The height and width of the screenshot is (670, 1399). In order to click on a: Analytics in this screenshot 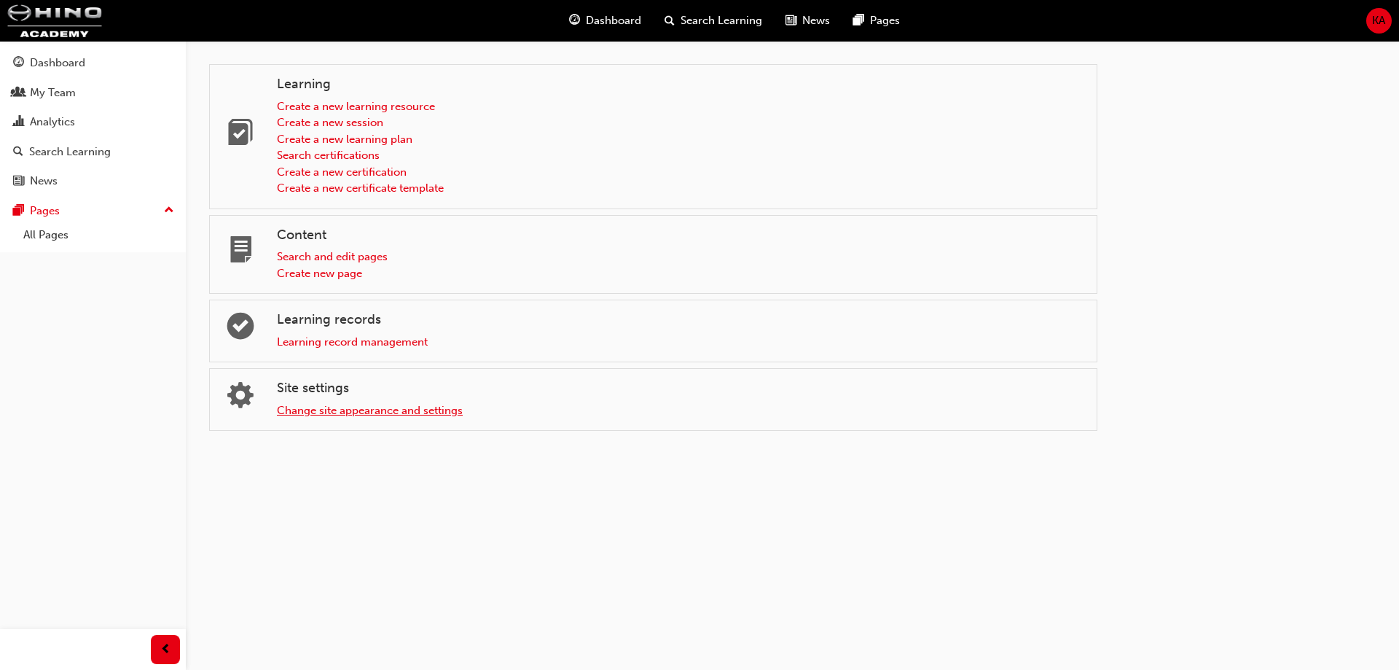, I will do `click(93, 122)`.